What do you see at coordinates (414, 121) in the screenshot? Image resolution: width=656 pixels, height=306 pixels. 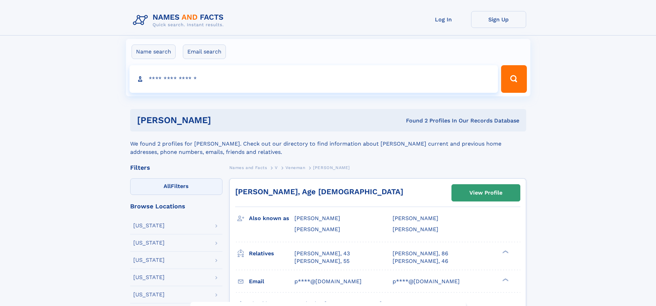 I see `div: Found 2 Profiles In Our Records Database` at bounding box center [414, 121].